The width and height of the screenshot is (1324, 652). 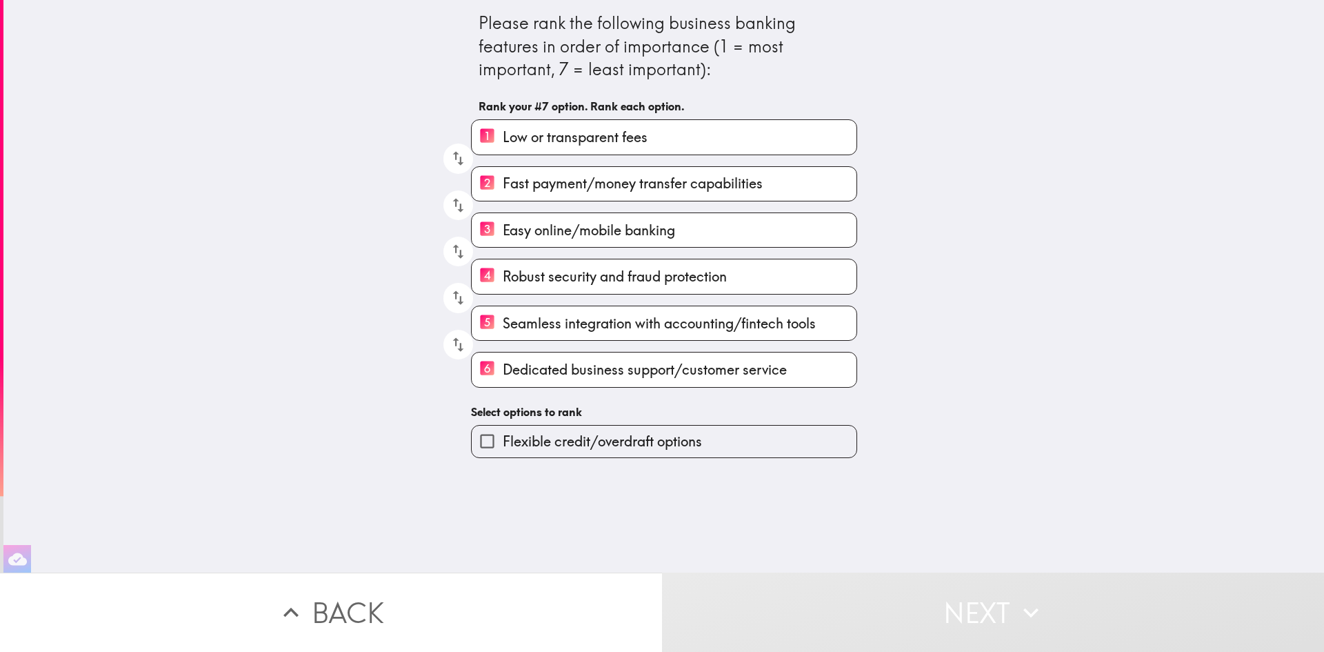 I want to click on div: Please rank the following business banking features in order of importance (1 = most important, 7..., so click(x=664, y=46).